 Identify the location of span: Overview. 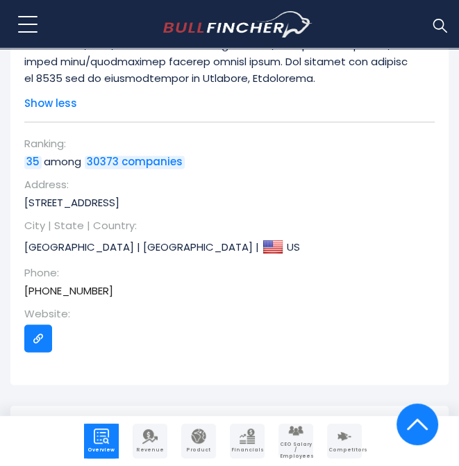
(101, 450).